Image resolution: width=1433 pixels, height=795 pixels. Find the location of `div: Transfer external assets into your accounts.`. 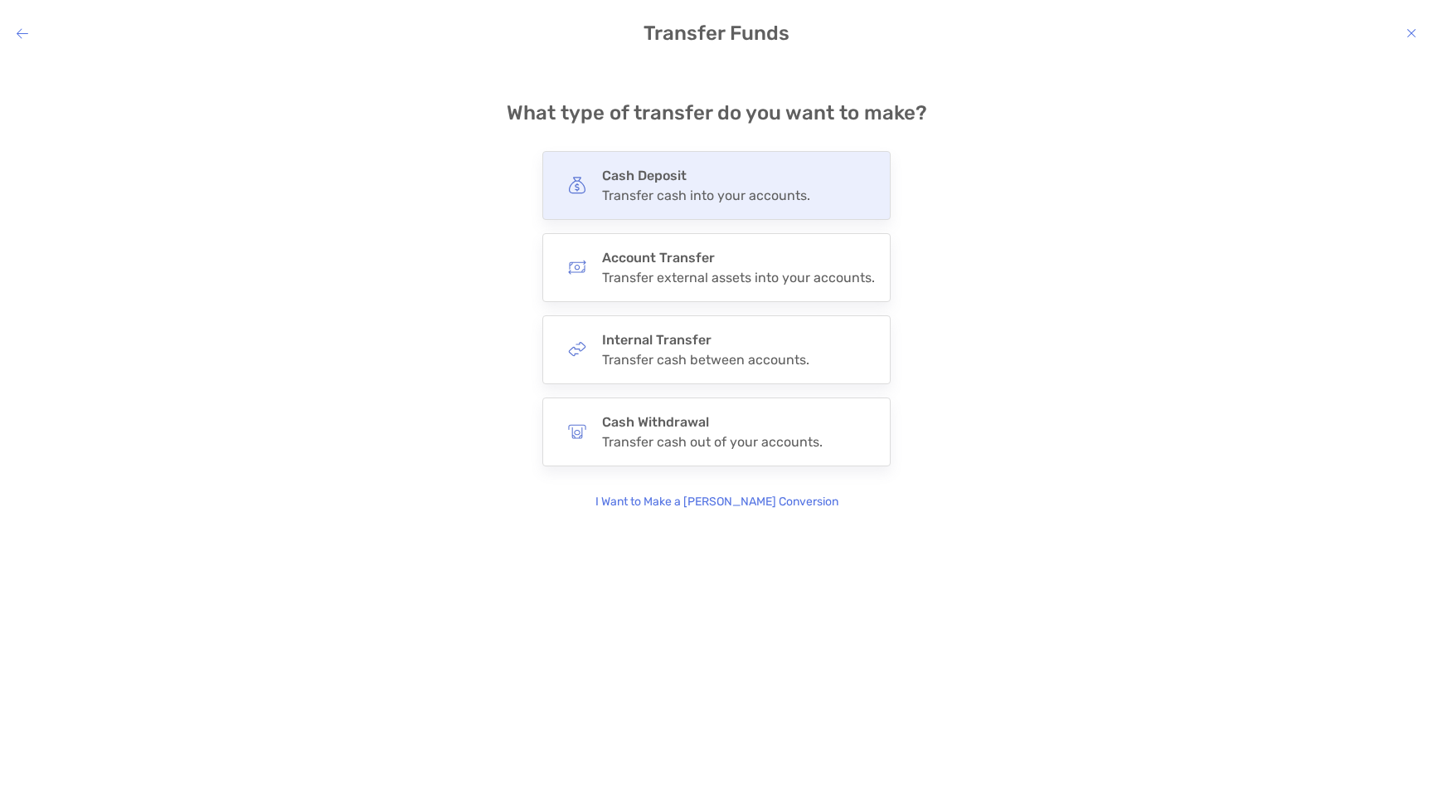

div: Transfer external assets into your accounts. is located at coordinates (738, 277).